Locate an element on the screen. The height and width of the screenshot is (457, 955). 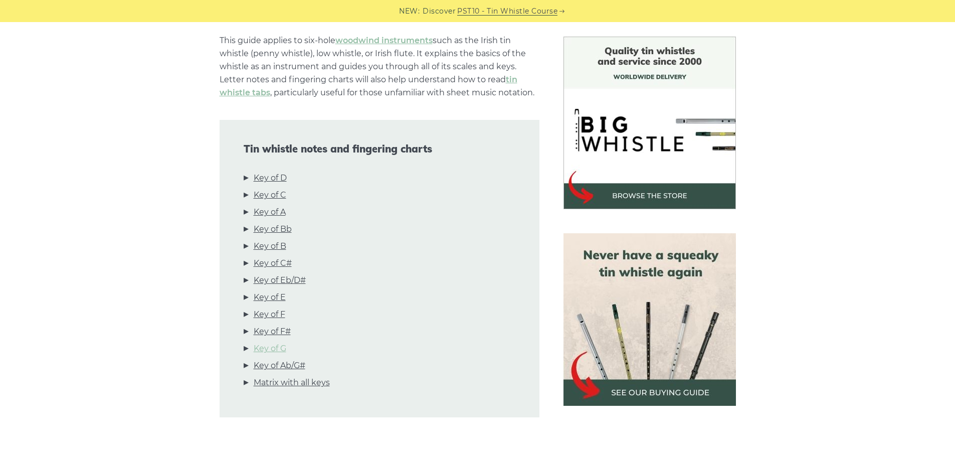
a: woodwind instruments is located at coordinates (384, 40).